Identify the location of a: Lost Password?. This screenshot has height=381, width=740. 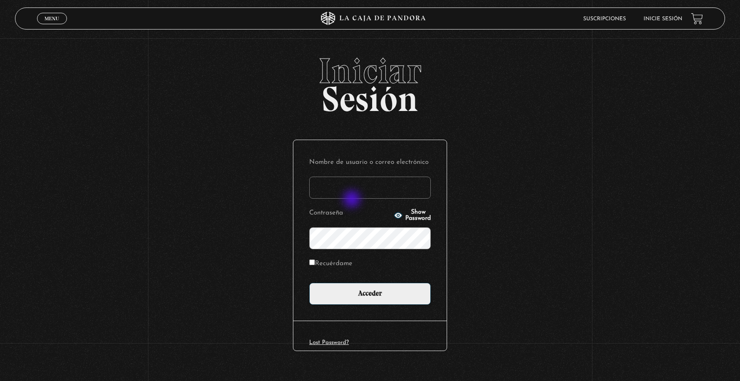
(329, 342).